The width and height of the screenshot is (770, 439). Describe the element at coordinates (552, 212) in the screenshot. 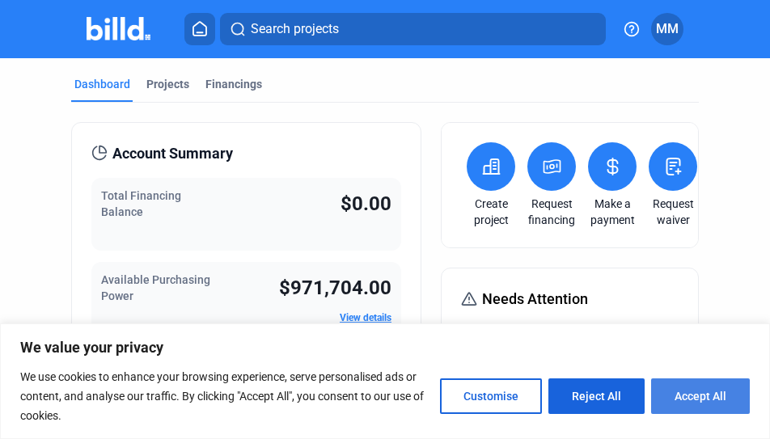

I see `a: Request financing` at that location.